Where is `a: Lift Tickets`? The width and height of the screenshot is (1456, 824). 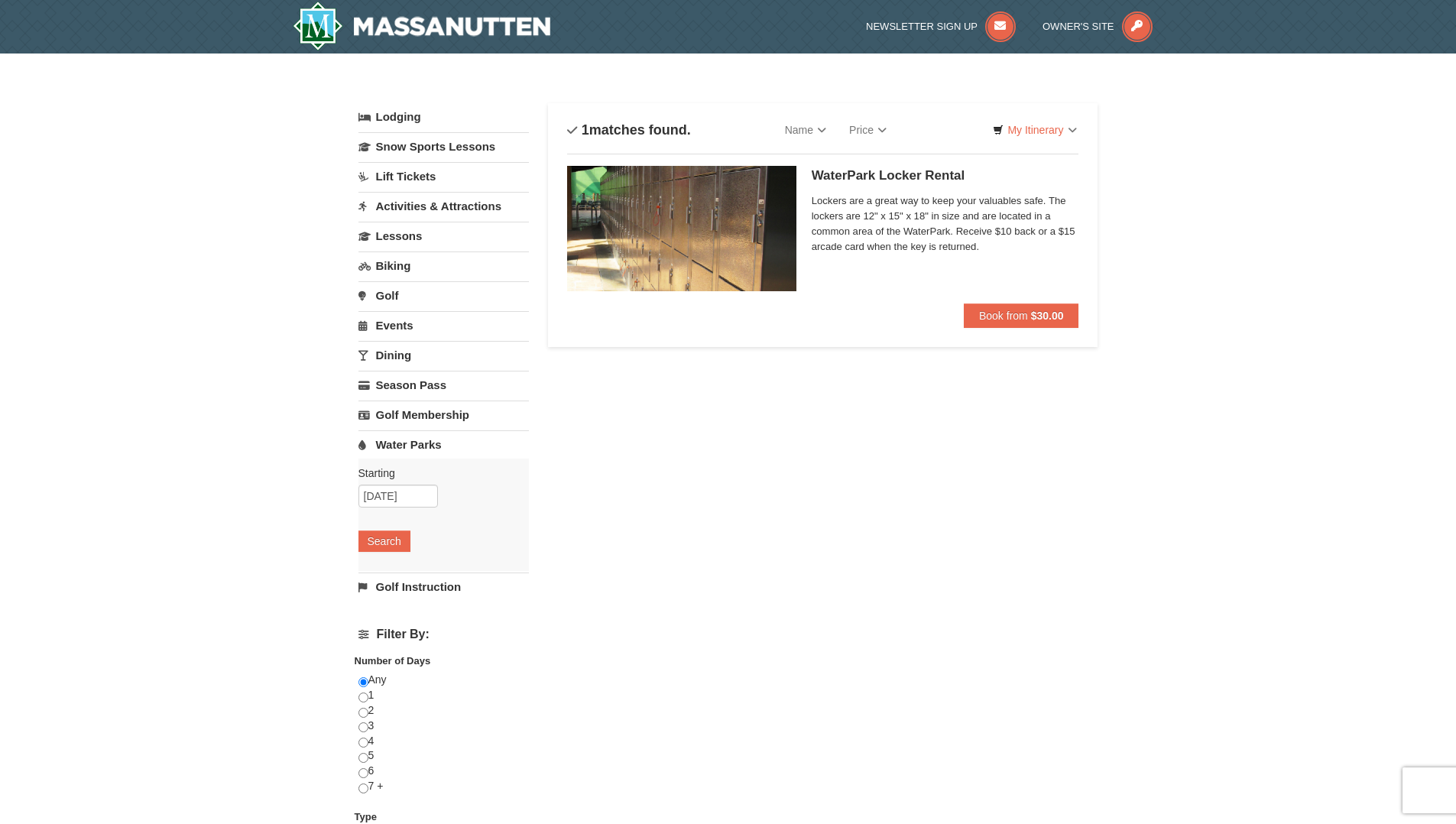 a: Lift Tickets is located at coordinates (443, 176).